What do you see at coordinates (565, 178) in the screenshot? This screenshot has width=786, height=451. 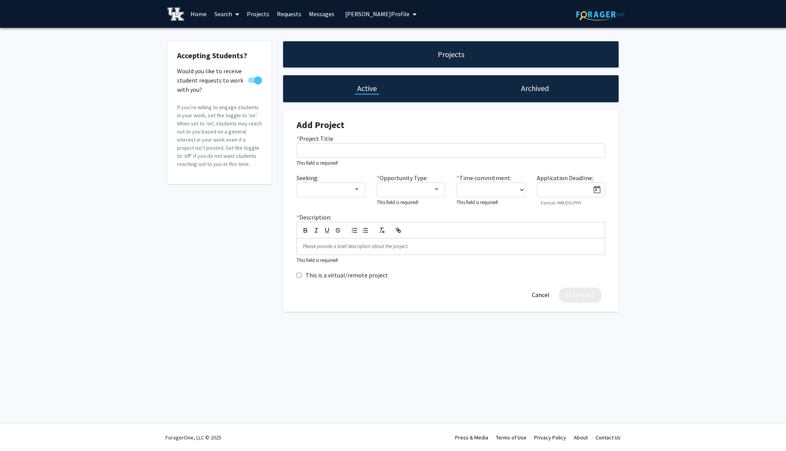 I see `label: Application Deadline:` at bounding box center [565, 178].